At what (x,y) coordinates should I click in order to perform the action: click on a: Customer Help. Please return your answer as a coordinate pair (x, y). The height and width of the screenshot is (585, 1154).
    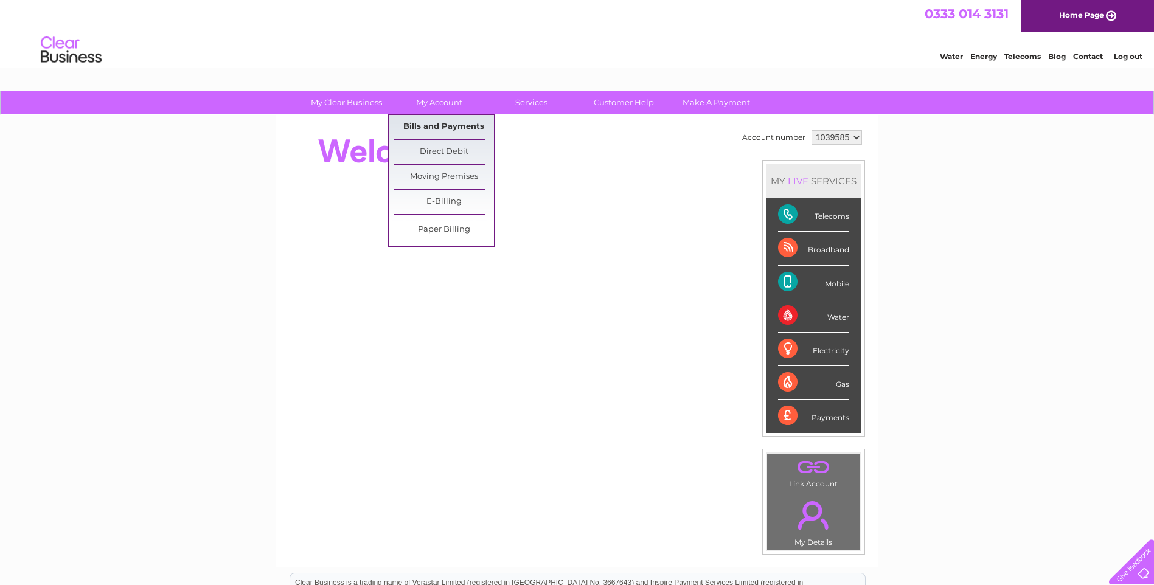
    Looking at the image, I should click on (623, 102).